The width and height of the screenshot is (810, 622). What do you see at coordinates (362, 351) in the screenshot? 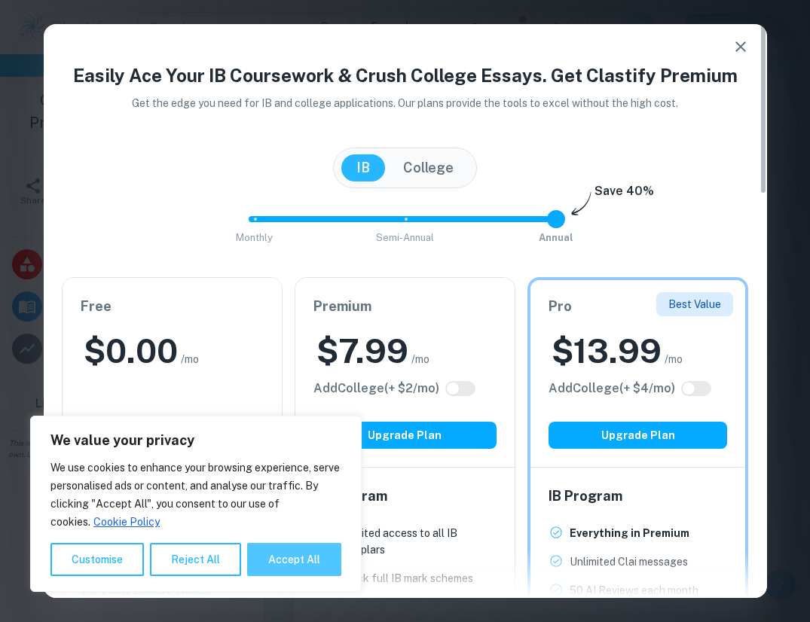
I see `h2: $ 7.99` at bounding box center [362, 351].